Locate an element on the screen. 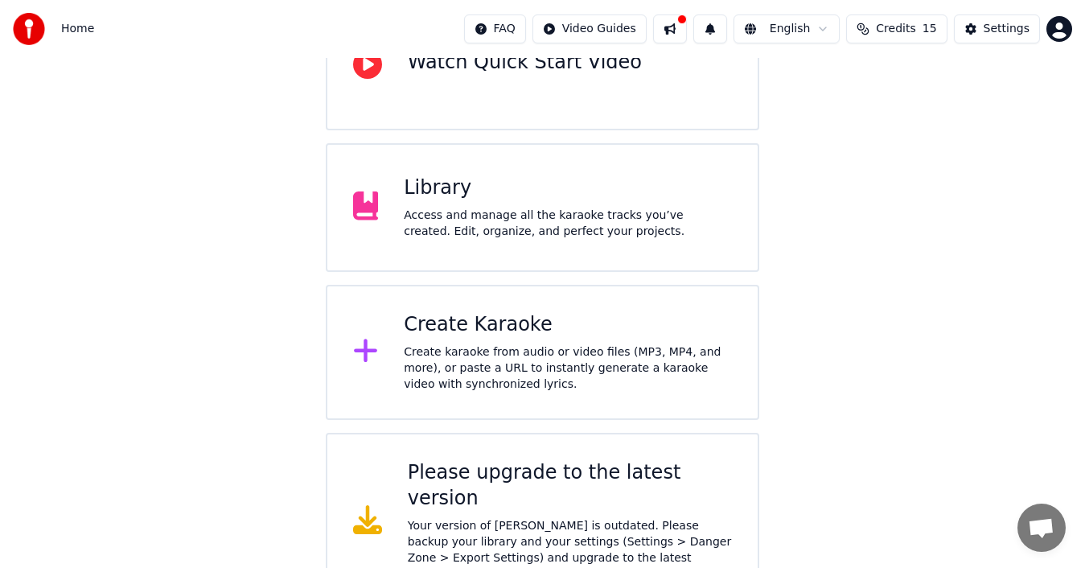 Image resolution: width=1085 pixels, height=568 pixels. div: Settings is located at coordinates (1007, 29).